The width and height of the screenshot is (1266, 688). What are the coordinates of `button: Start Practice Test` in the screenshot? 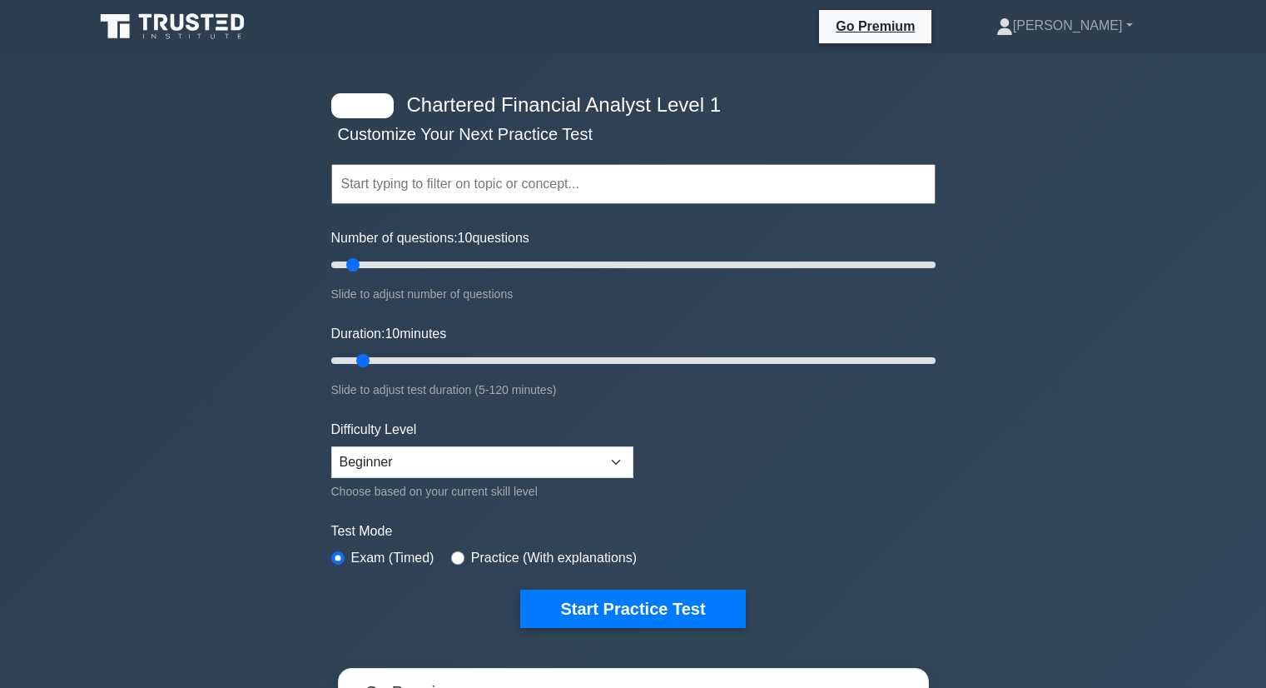 It's located at (633, 609).